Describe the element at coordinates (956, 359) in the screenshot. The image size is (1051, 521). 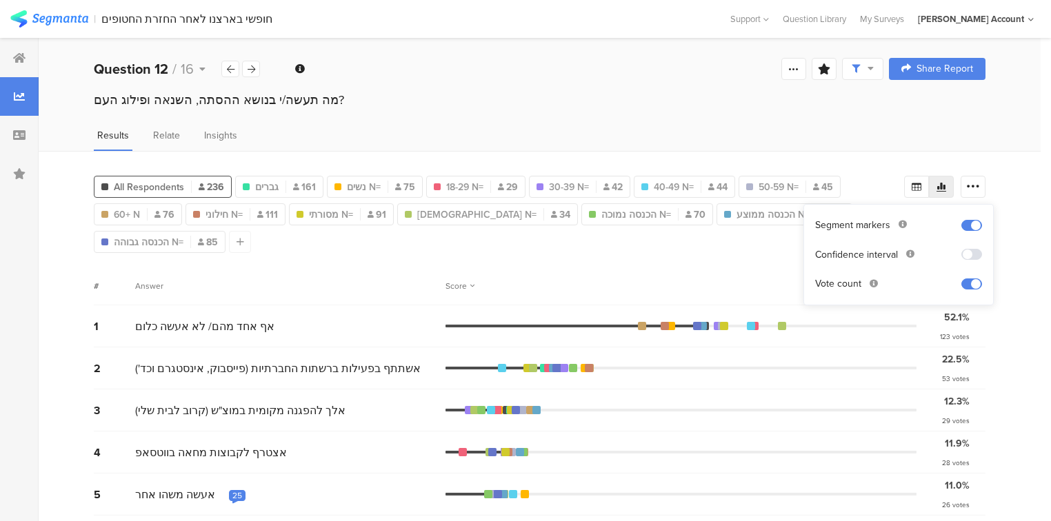
I see `div: 22.5%` at that location.